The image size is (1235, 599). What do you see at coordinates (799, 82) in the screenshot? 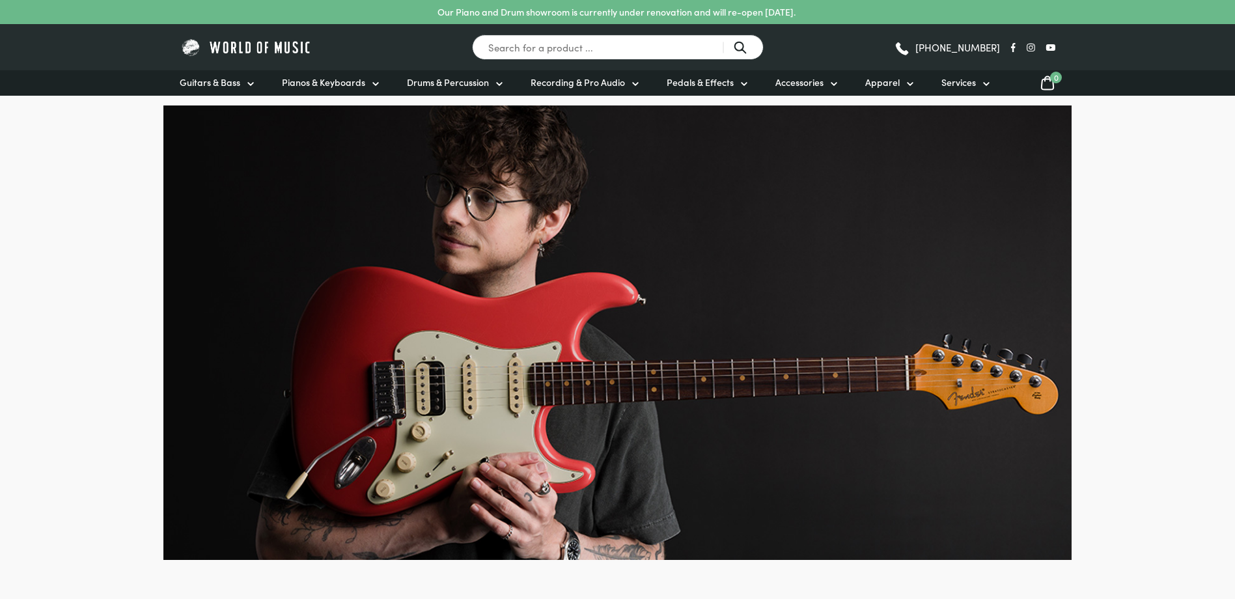
I see `span: Accessories` at bounding box center [799, 82].